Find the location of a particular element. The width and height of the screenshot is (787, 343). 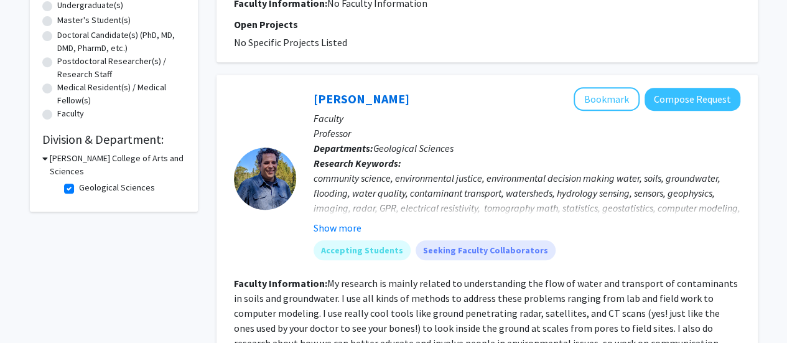

label: Geological Sciences is located at coordinates (117, 187).